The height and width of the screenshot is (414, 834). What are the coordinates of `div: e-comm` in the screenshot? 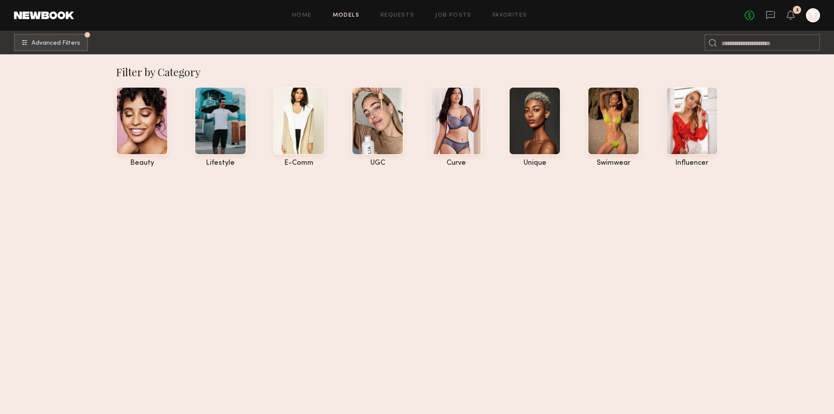 It's located at (299, 163).